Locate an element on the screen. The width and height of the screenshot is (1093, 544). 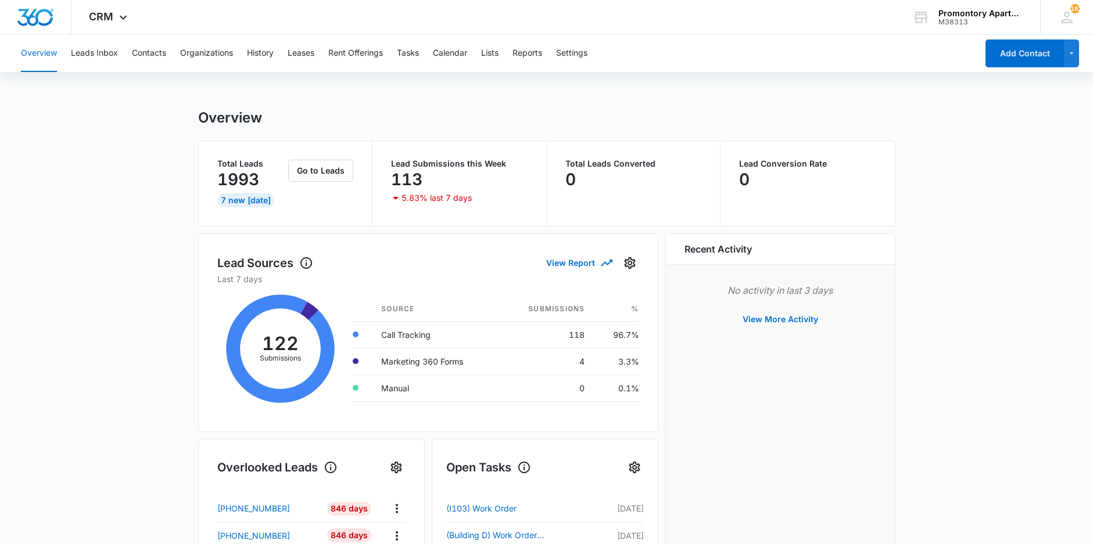
span: CRM is located at coordinates (101, 16).